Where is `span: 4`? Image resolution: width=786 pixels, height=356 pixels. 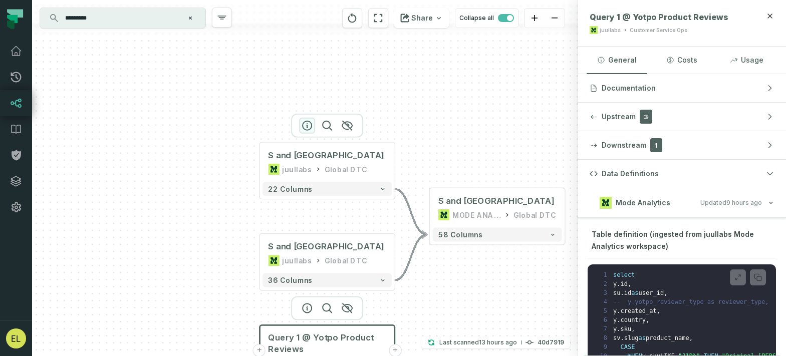
span: 4 is located at coordinates (603, 302).